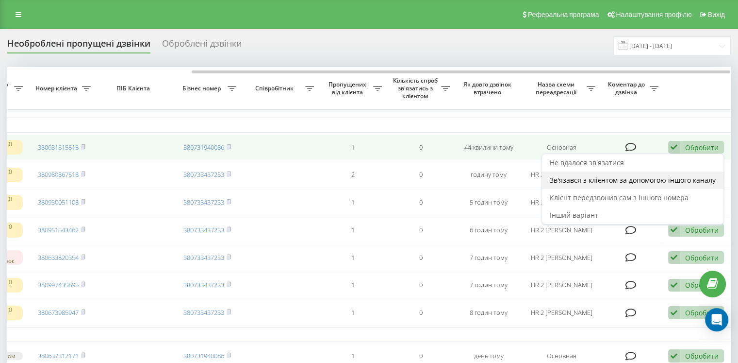 Image resolution: width=738 pixels, height=363 pixels. Describe the element at coordinates (58, 147) in the screenshot. I see `a: 380631515515` at that location.